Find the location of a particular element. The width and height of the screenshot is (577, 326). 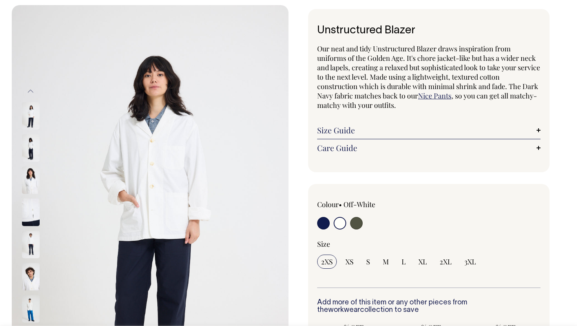

span: S is located at coordinates (368, 262).